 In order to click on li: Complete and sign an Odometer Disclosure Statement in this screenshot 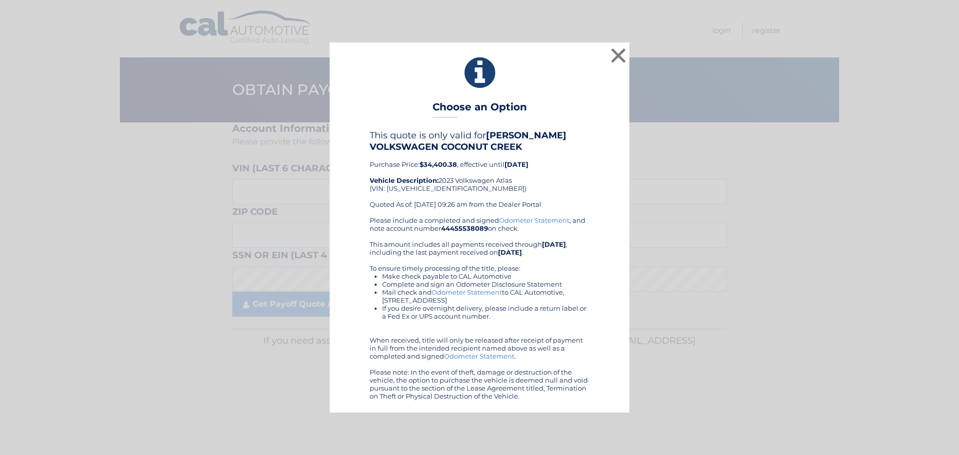, I will do `click(485, 284)`.